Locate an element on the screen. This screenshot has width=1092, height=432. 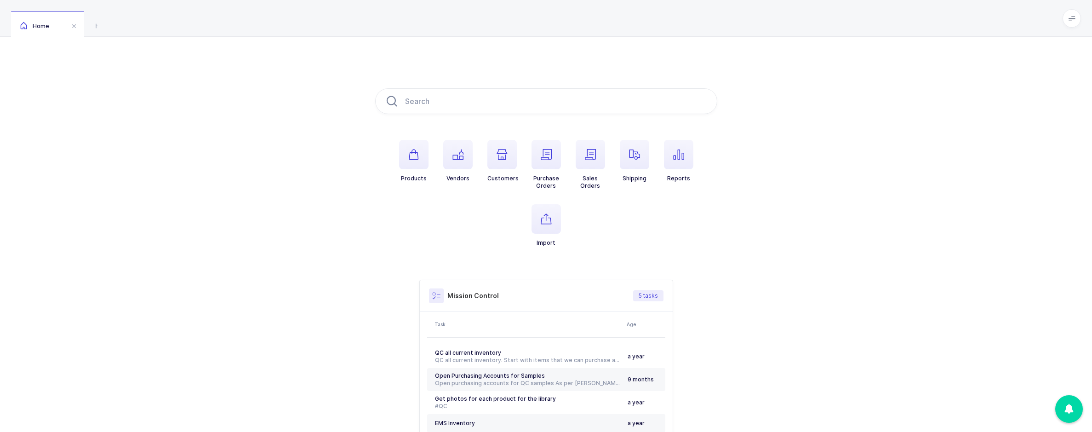
h3: Mission Control is located at coordinates (473, 296).